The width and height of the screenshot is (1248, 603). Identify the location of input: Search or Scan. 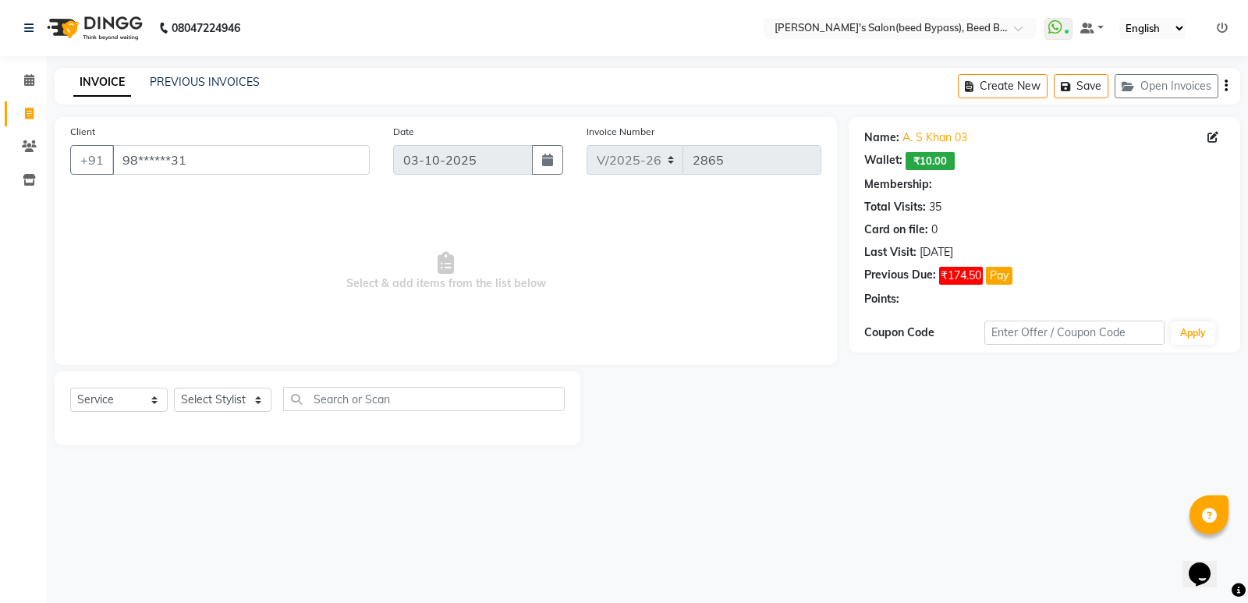
(424, 399).